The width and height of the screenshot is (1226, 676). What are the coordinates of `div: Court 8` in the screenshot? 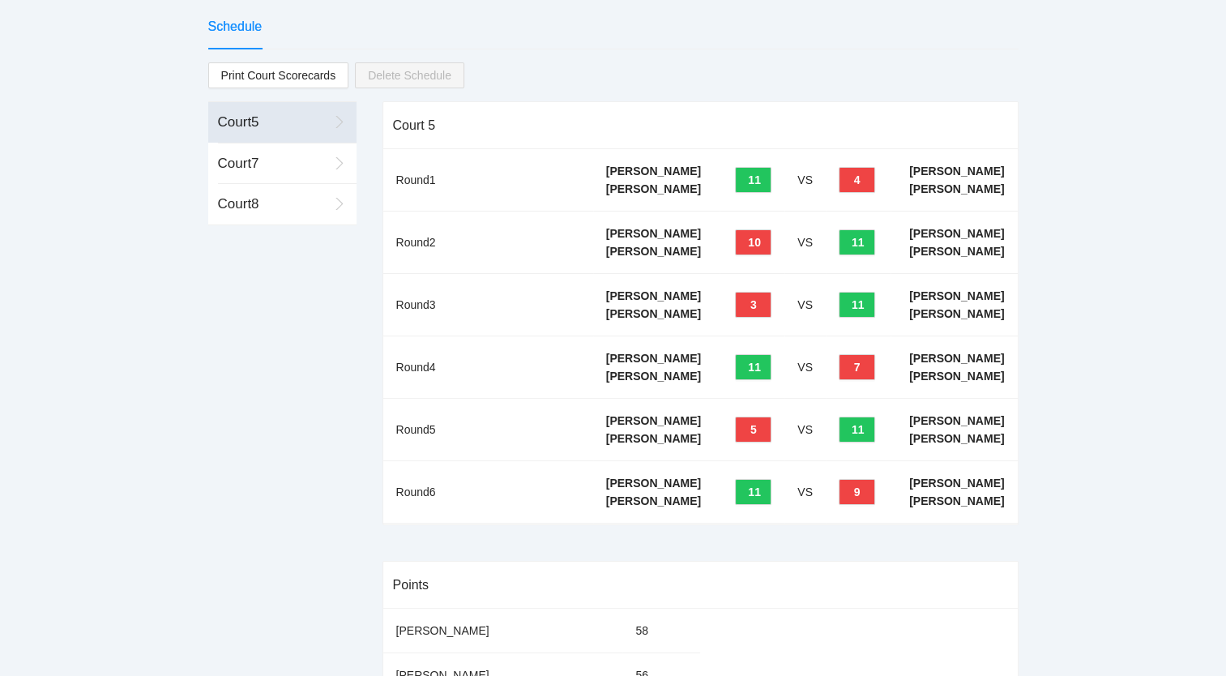 It's located at (273, 204).